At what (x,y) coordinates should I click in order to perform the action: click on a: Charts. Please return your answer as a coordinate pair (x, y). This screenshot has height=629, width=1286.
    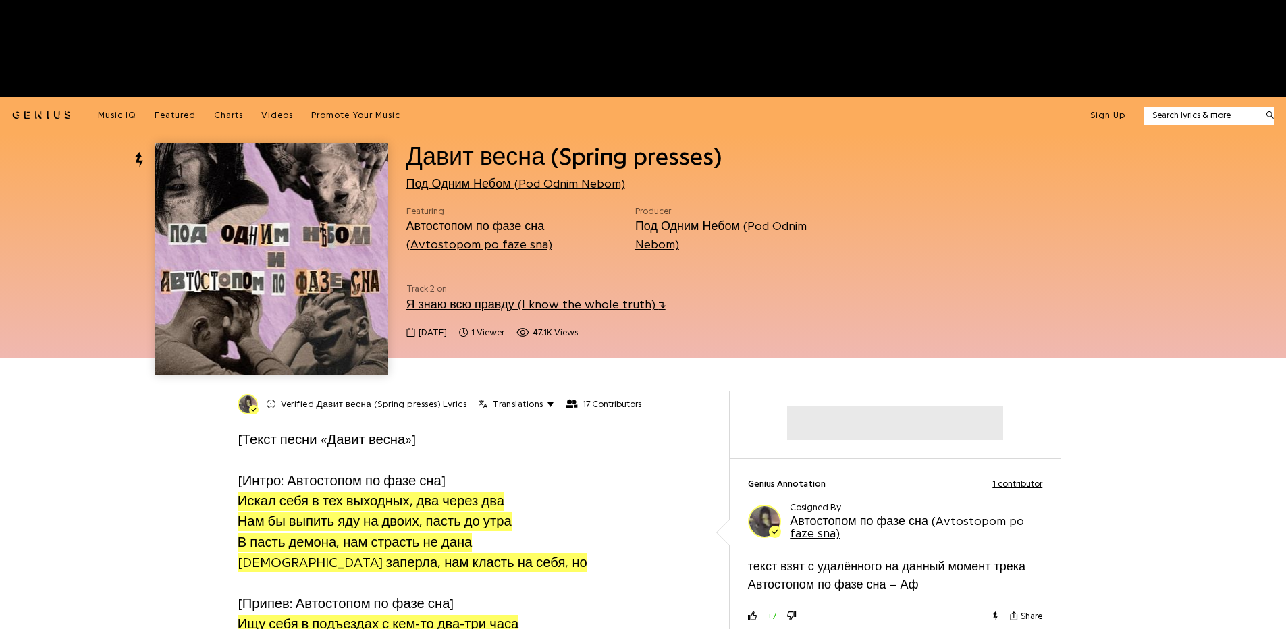
    Looking at the image, I should click on (228, 115).